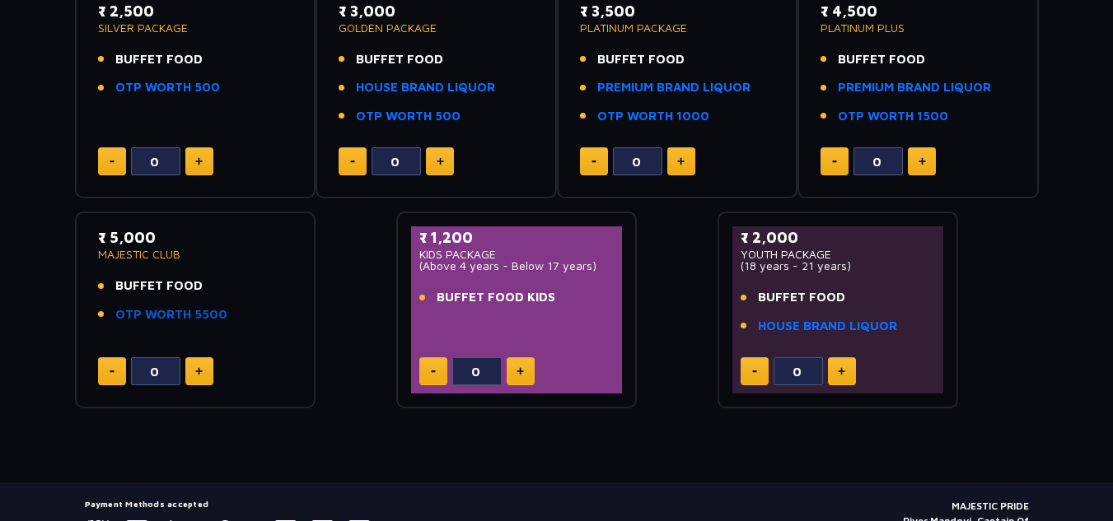  Describe the element at coordinates (838, 237) in the screenshot. I see `p: ₹ 2,000` at that location.